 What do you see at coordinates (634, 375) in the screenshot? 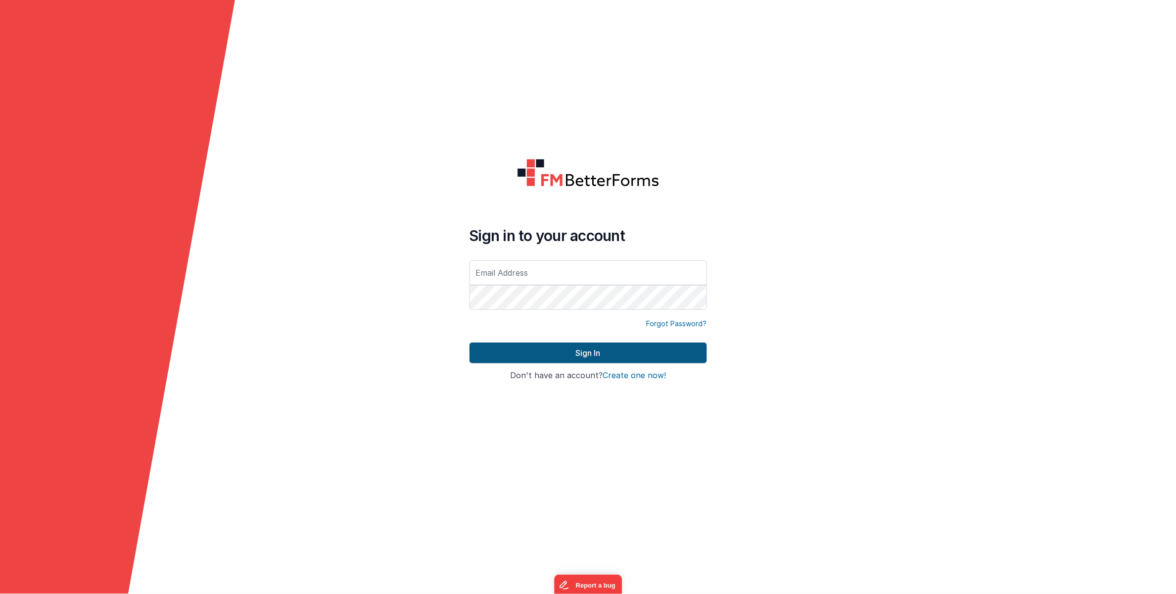
I see `button: Create one now!` at bounding box center [634, 375].